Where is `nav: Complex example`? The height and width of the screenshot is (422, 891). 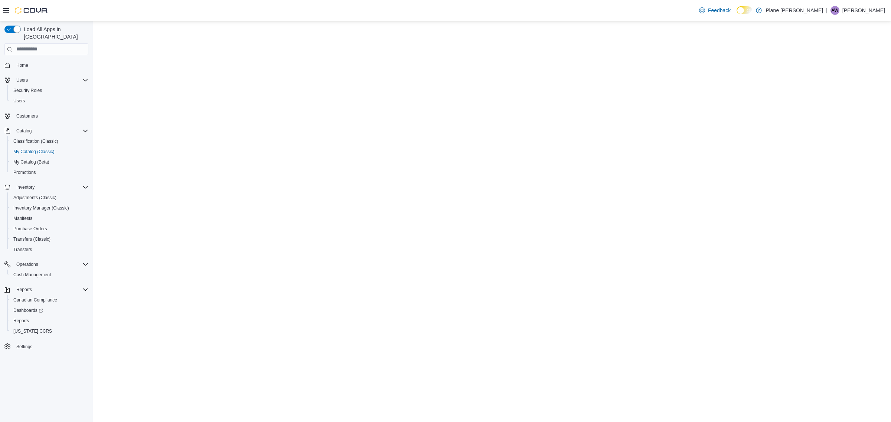
nav: Complex example is located at coordinates (46, 214).